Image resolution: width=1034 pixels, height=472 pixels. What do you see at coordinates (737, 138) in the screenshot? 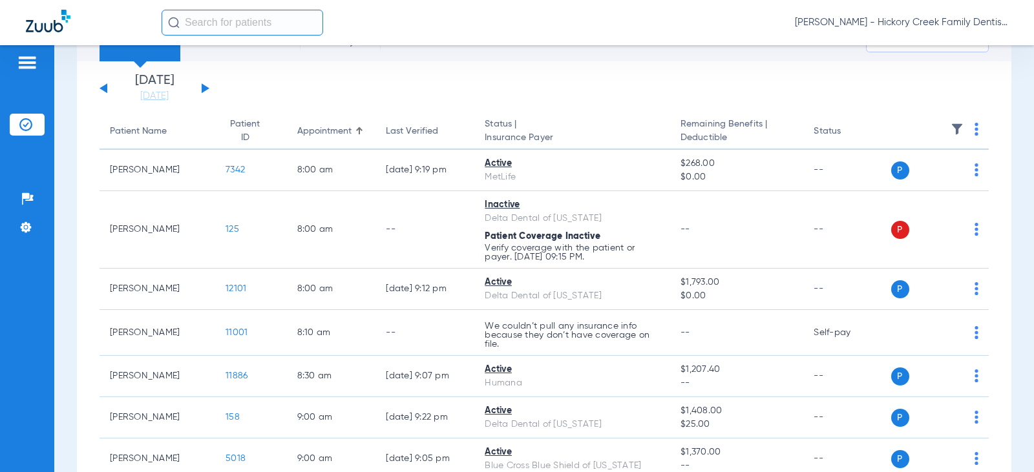
I see `span: Deductible` at bounding box center [737, 138].